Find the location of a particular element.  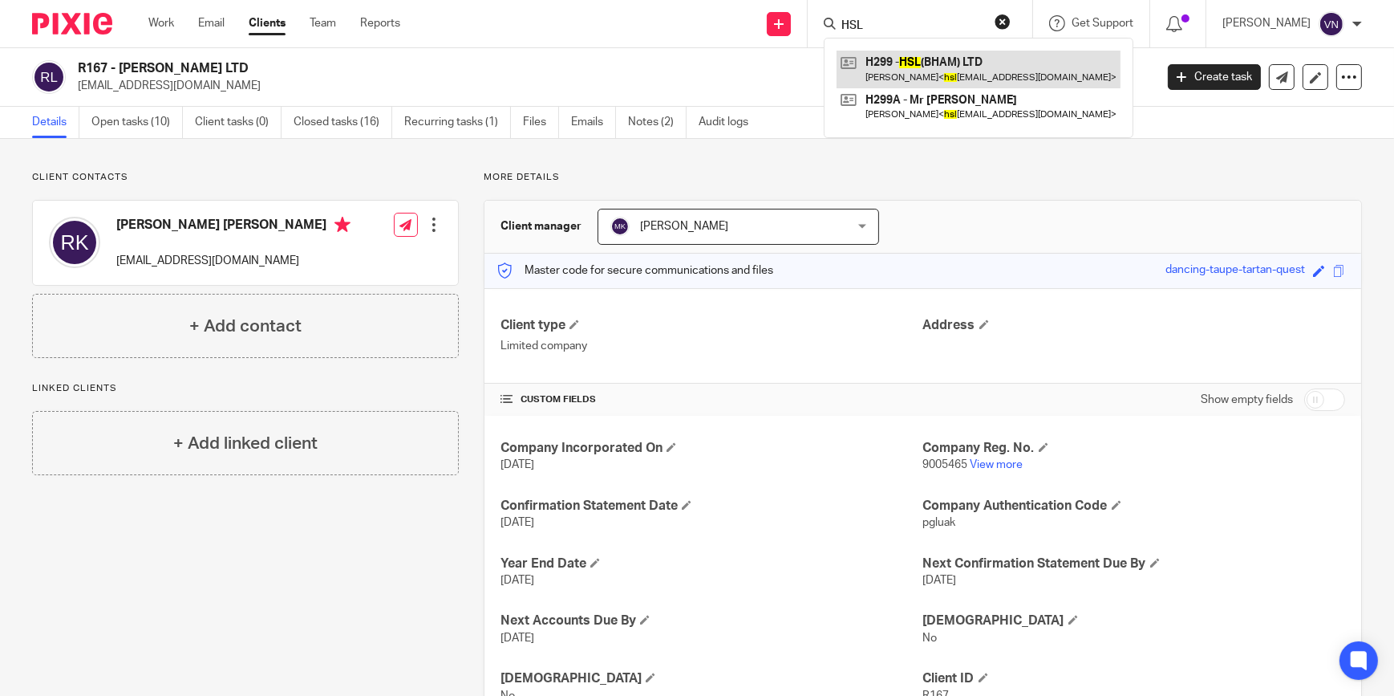

div: dancing-taupe-tartan-quest is located at coordinates (1235, 270).